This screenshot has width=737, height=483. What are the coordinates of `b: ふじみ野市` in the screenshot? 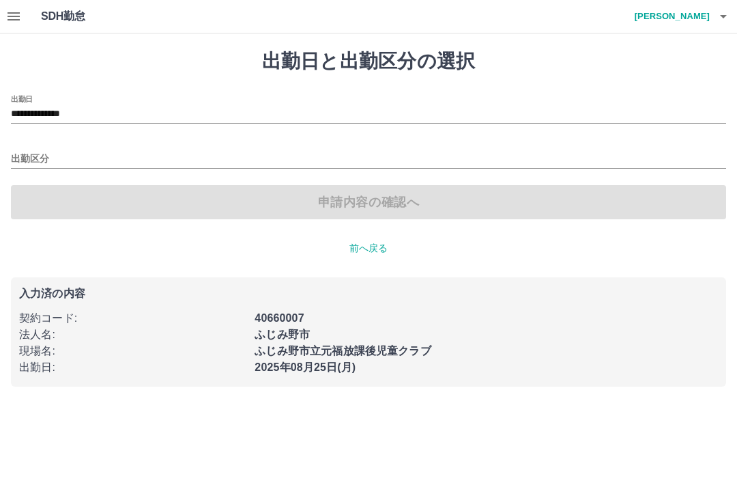 It's located at (282, 334).